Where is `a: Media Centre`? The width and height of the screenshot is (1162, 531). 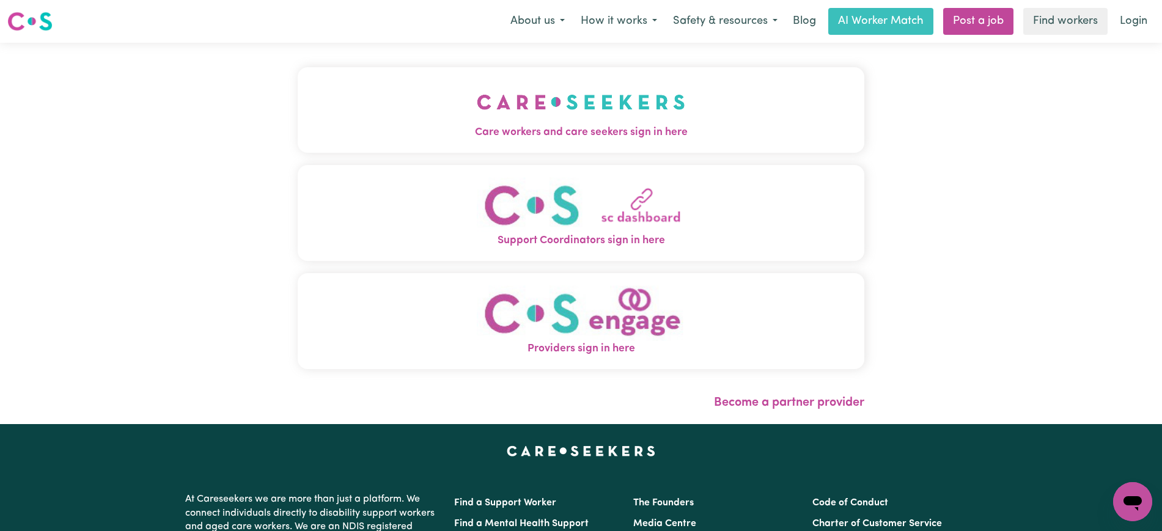
a: Media Centre is located at coordinates (664, 524).